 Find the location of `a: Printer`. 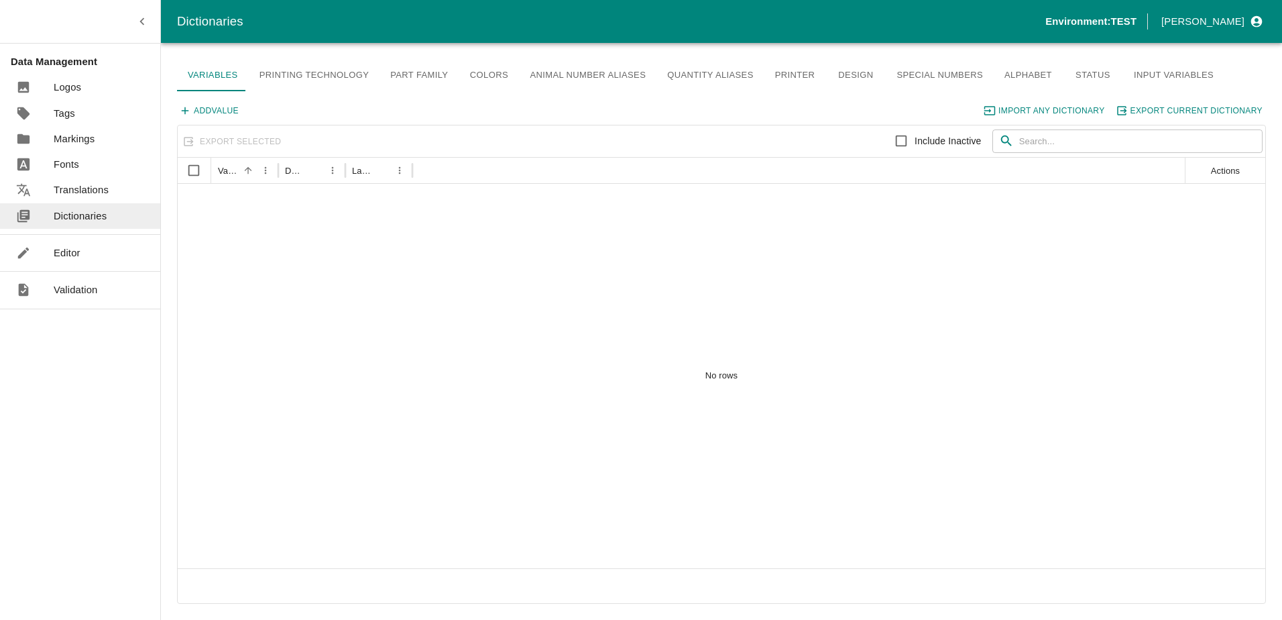

a: Printer is located at coordinates (795, 75).